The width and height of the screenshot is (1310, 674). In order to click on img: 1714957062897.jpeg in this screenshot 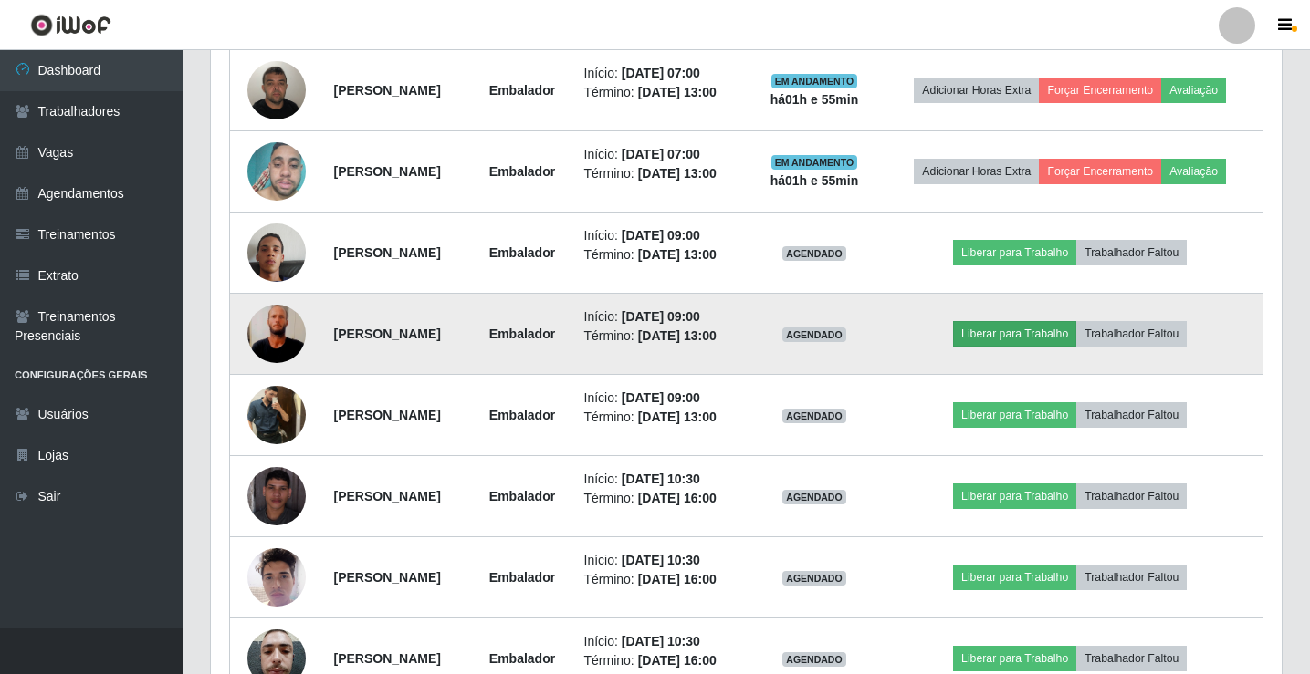, I will do `click(277, 89)`.